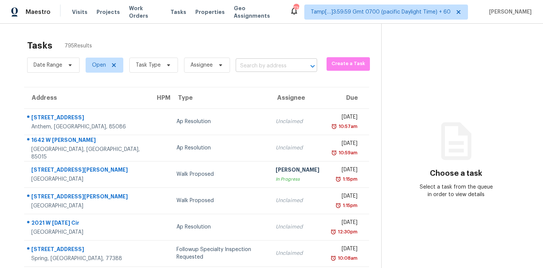 The height and width of the screenshot is (268, 543). I want to click on span: Maestro, so click(38, 12).